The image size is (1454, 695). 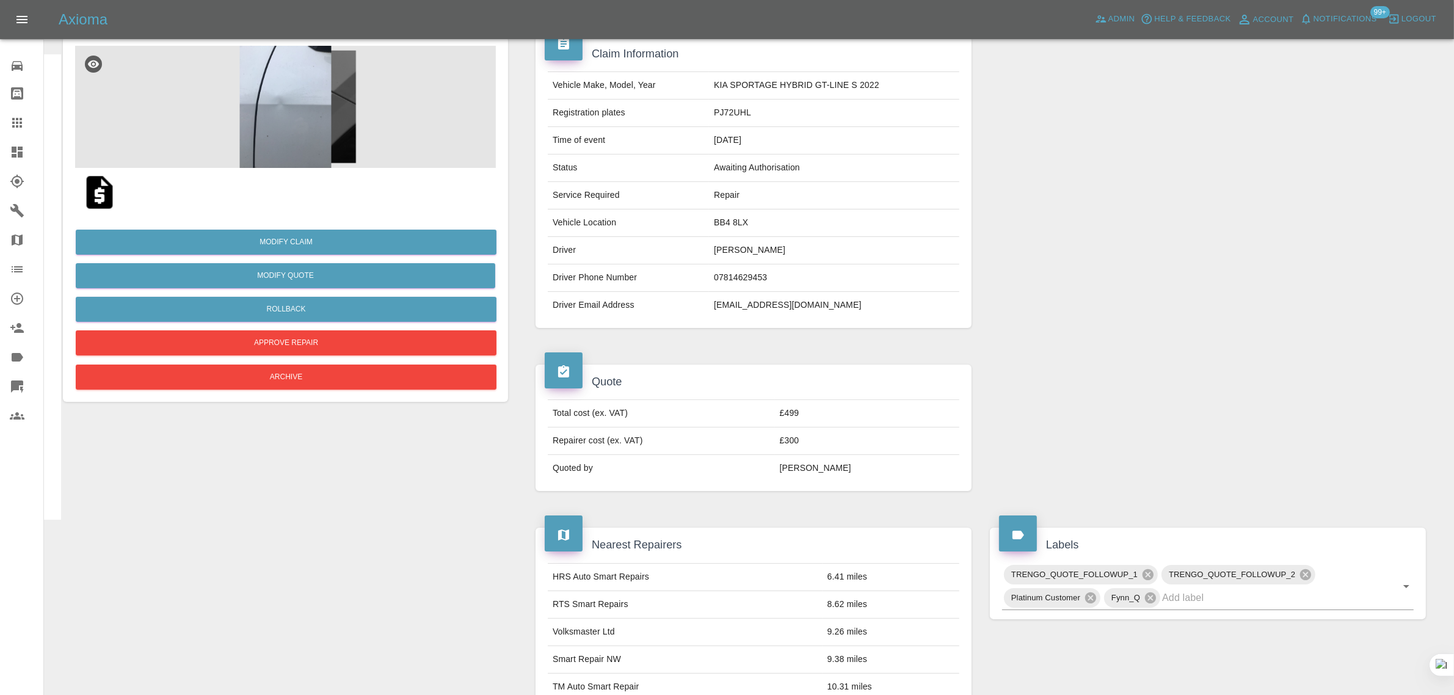 I want to click on button: Modify Quote, so click(x=285, y=275).